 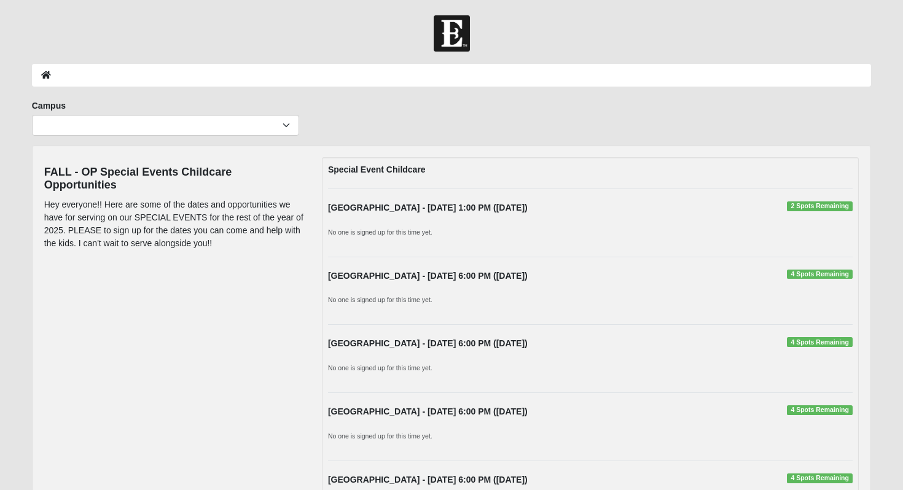 What do you see at coordinates (820, 206) in the screenshot?
I see `span: 2 Spots Remaining` at bounding box center [820, 206].